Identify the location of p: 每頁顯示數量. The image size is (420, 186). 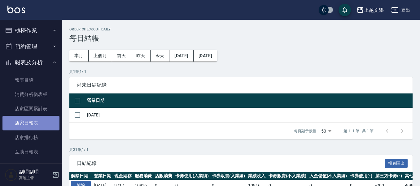
(305, 131).